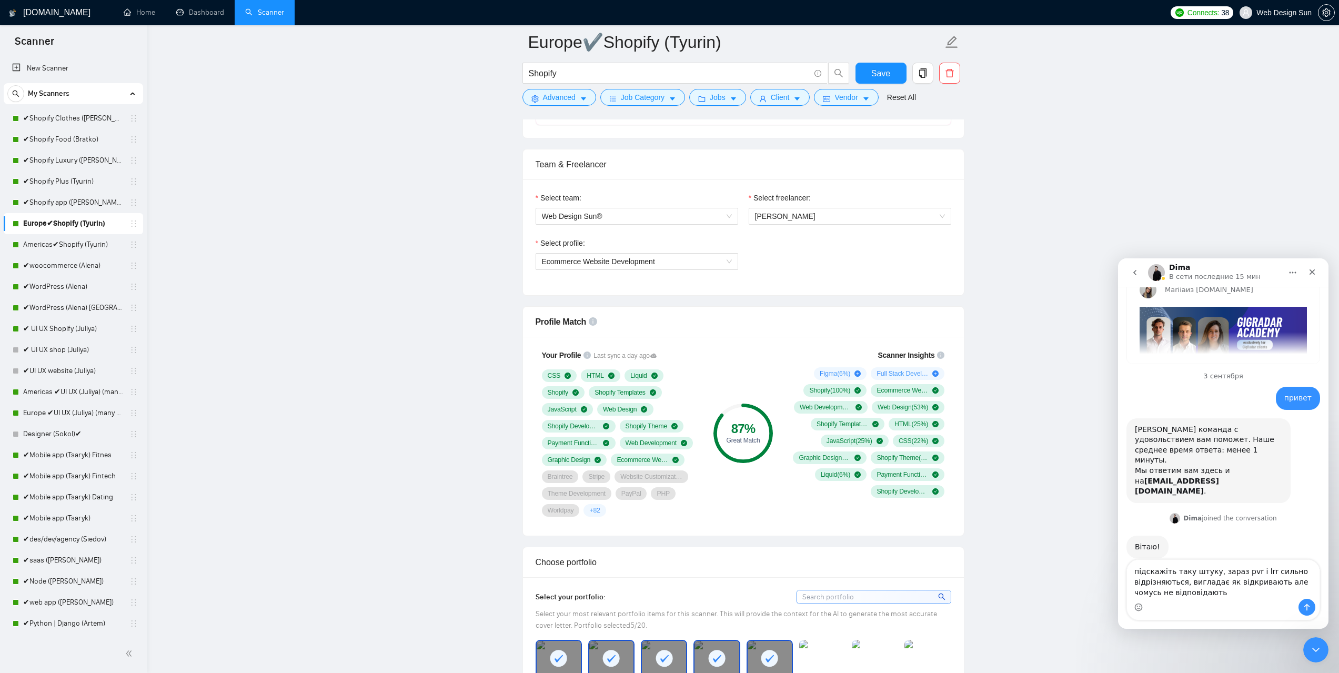 The width and height of the screenshot is (1339, 673). I want to click on span: bars, so click(613, 98).